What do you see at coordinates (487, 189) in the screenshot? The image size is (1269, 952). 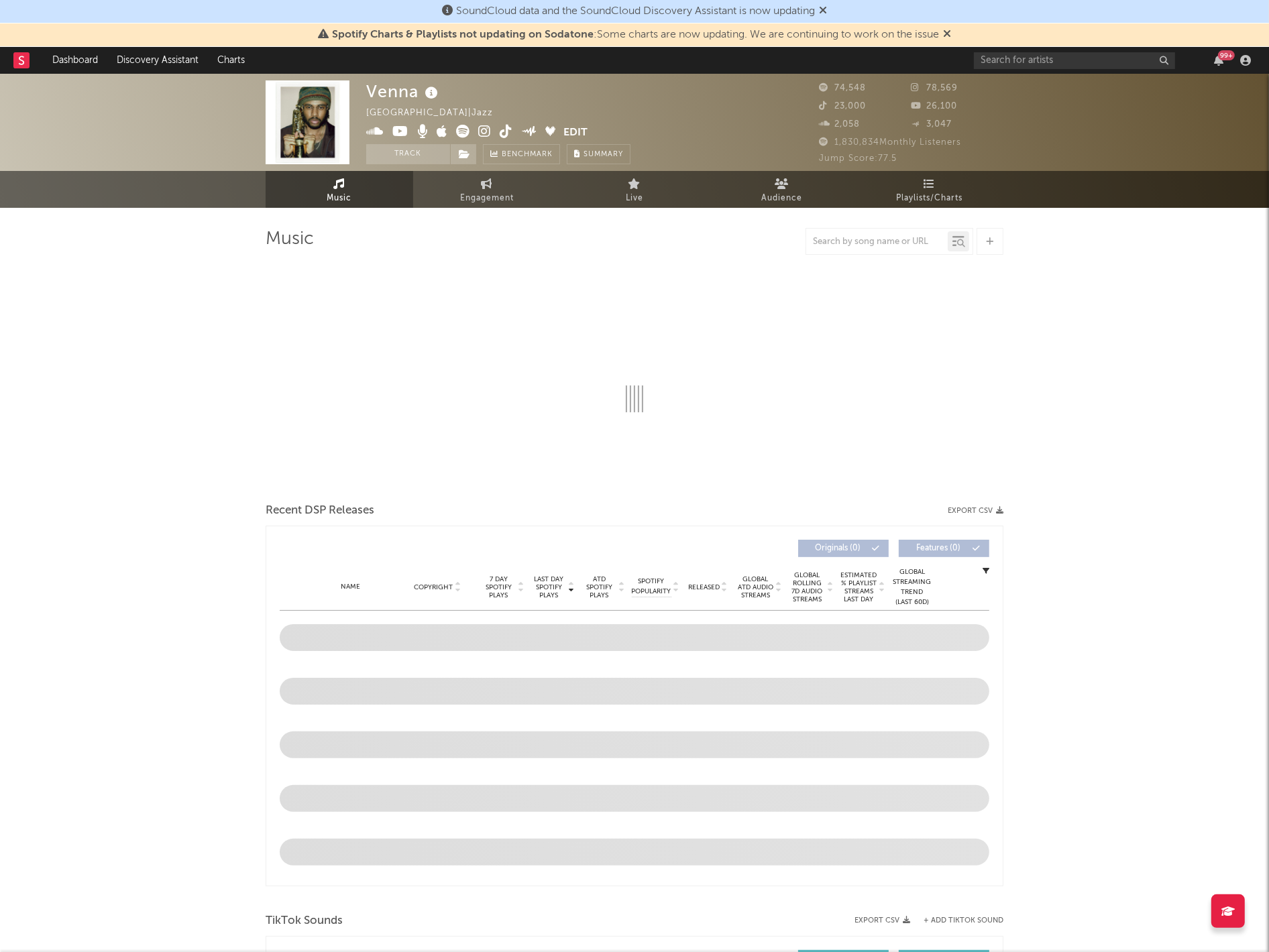 I see `a: Engagement` at bounding box center [487, 189].